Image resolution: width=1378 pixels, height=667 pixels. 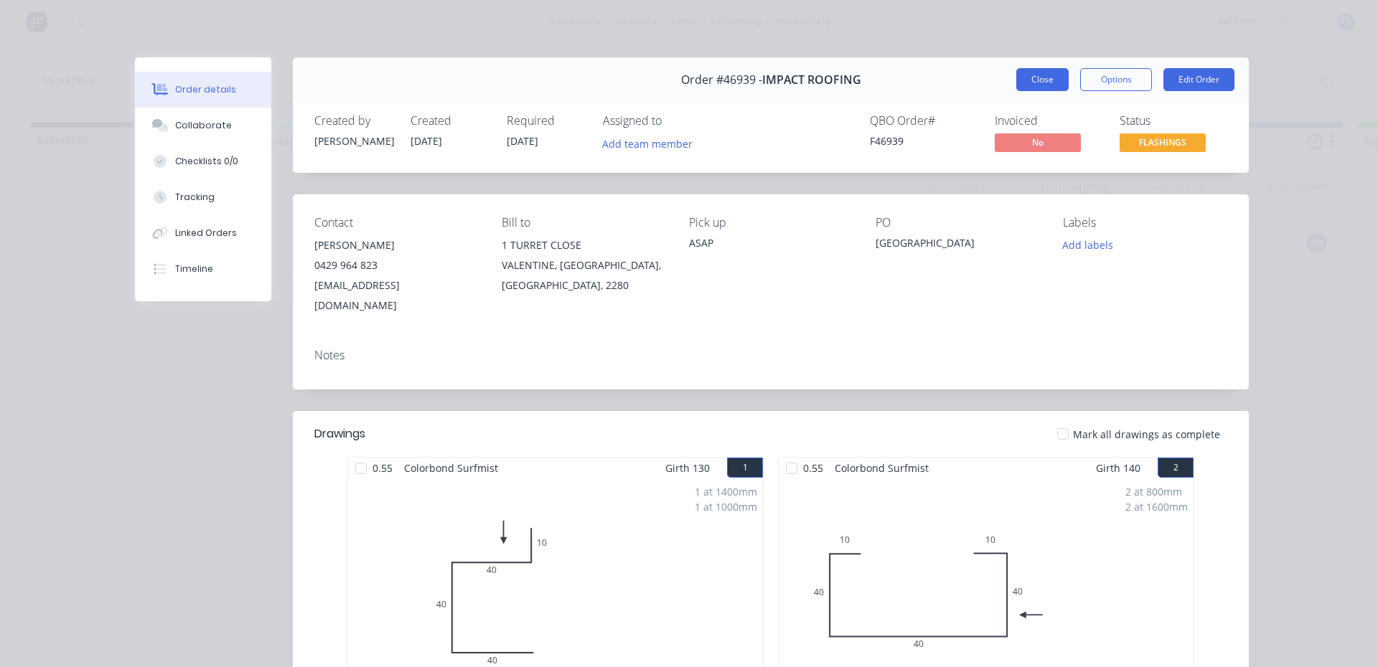 What do you see at coordinates (1037, 142) in the screenshot?
I see `span: No` at bounding box center [1037, 142].